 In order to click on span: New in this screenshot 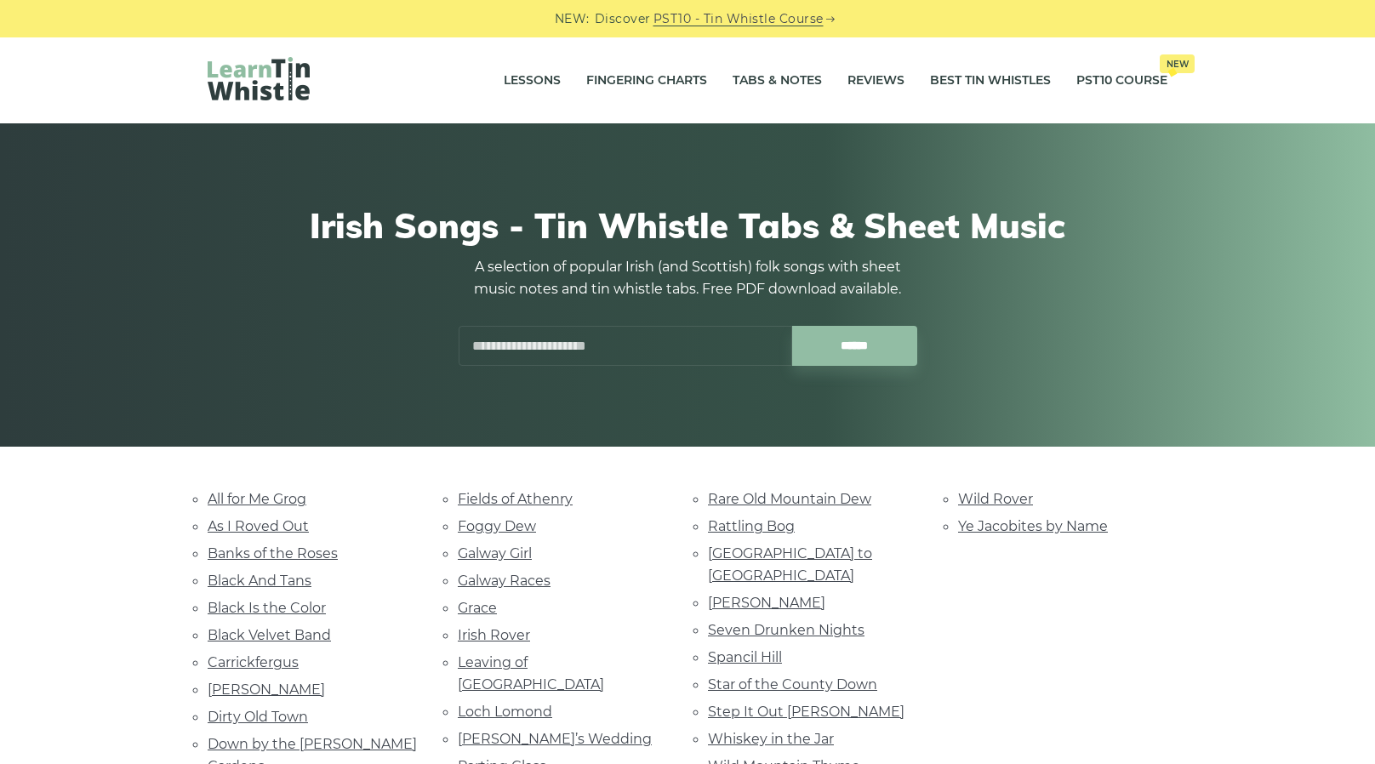, I will do `click(1177, 64)`.